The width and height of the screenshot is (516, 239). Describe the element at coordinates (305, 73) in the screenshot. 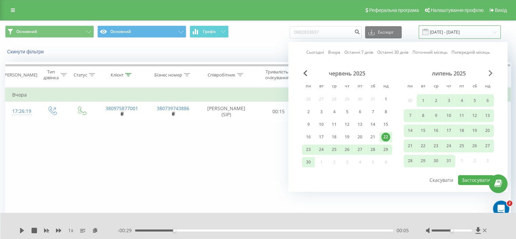

I see `span: Previous Month` at that location.